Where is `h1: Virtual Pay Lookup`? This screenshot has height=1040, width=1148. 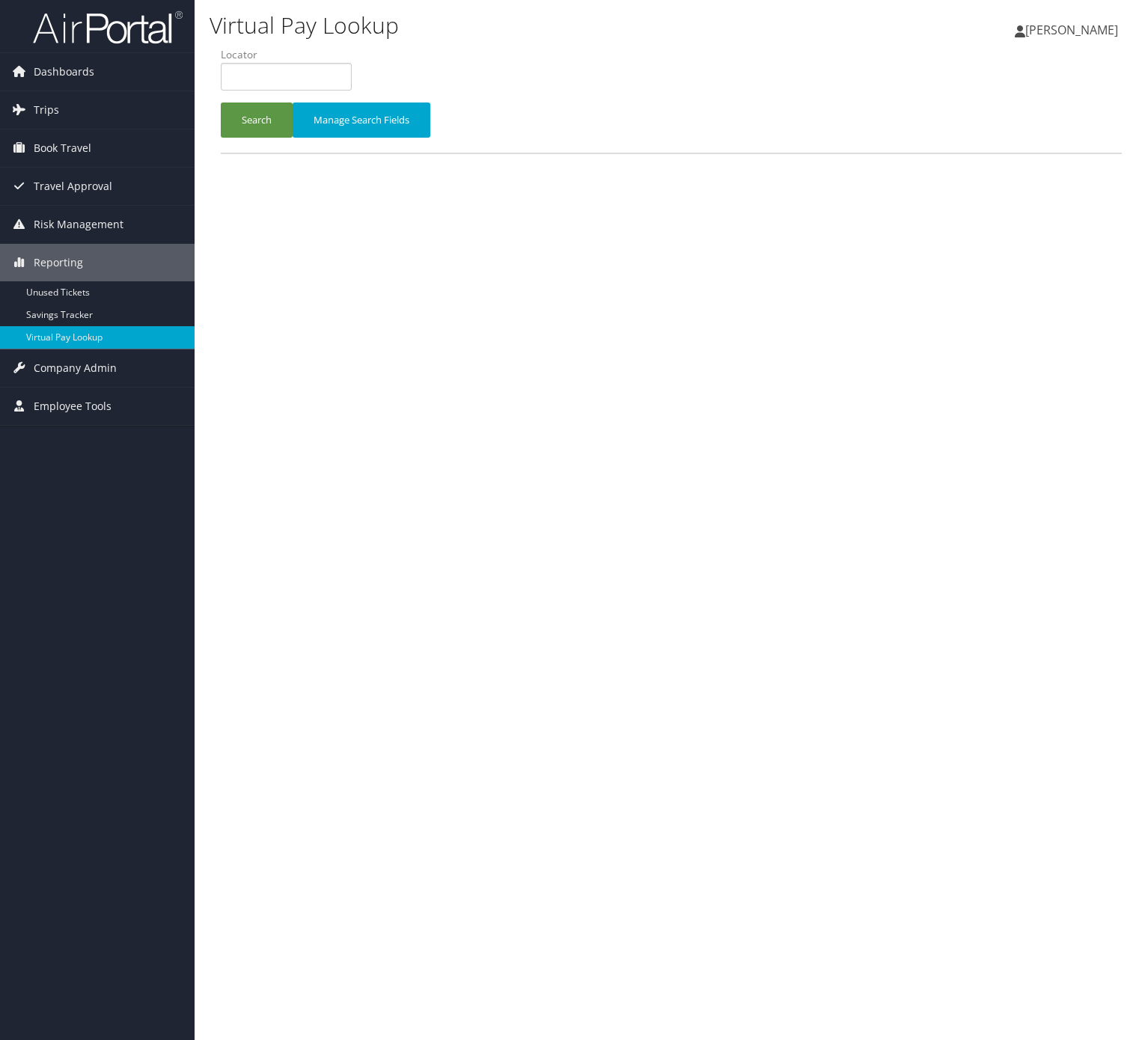
h1: Virtual Pay Lookup is located at coordinates (517, 26).